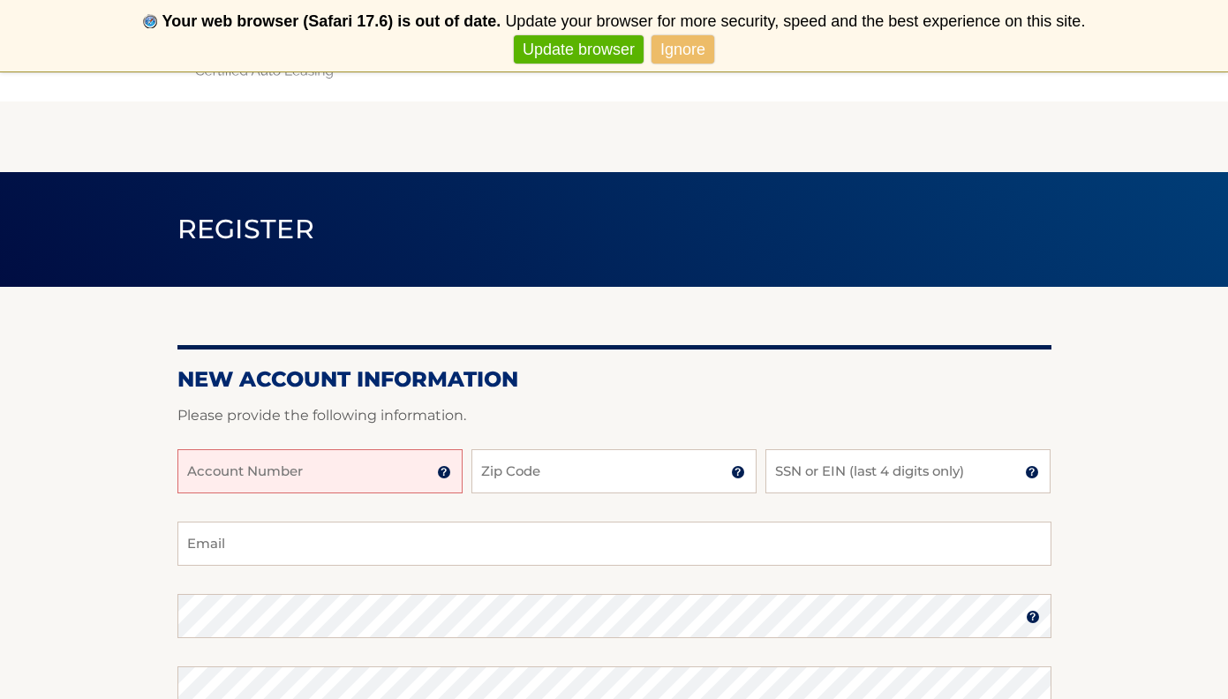  What do you see at coordinates (613, 471) in the screenshot?
I see `input: Zip Code` at bounding box center [613, 471].